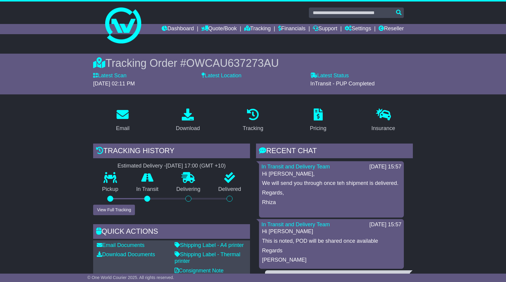 This screenshot has height=282, width=506. I want to click on div: Email, so click(122, 128).